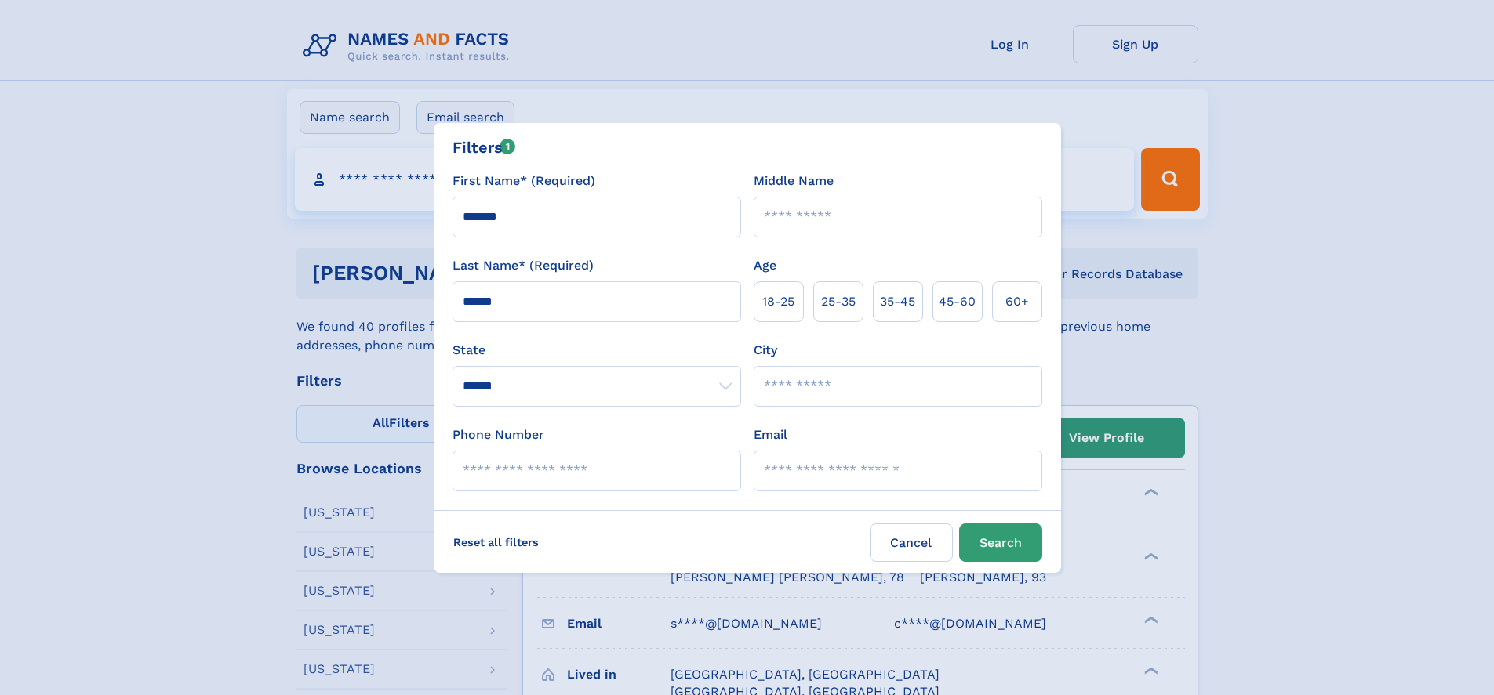  What do you see at coordinates (1017, 302) in the screenshot?
I see `span: 60+` at bounding box center [1017, 302].